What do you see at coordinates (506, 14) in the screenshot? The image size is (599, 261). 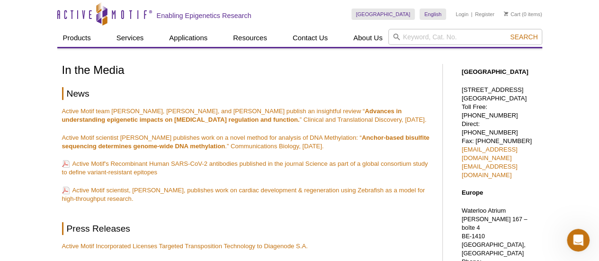 I see `img: Your Cart` at bounding box center [506, 14].